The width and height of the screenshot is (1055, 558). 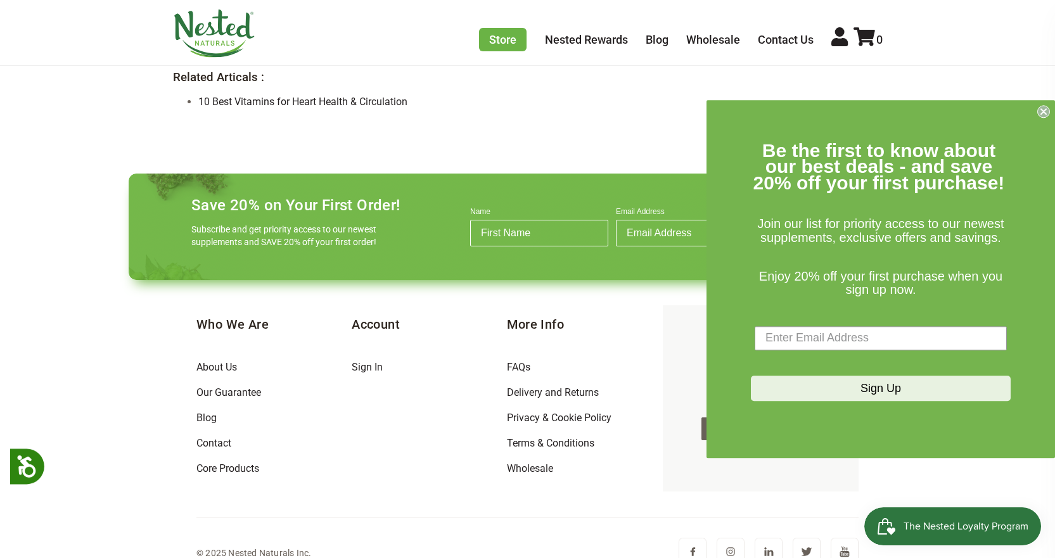 I want to click on a: 0, so click(x=868, y=39).